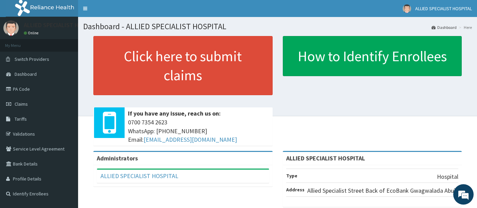 This screenshot has height=208, width=477. What do you see at coordinates (326, 158) in the screenshot?
I see `strong: ALLIED SPECIALIST HOSPITAL` at bounding box center [326, 158].